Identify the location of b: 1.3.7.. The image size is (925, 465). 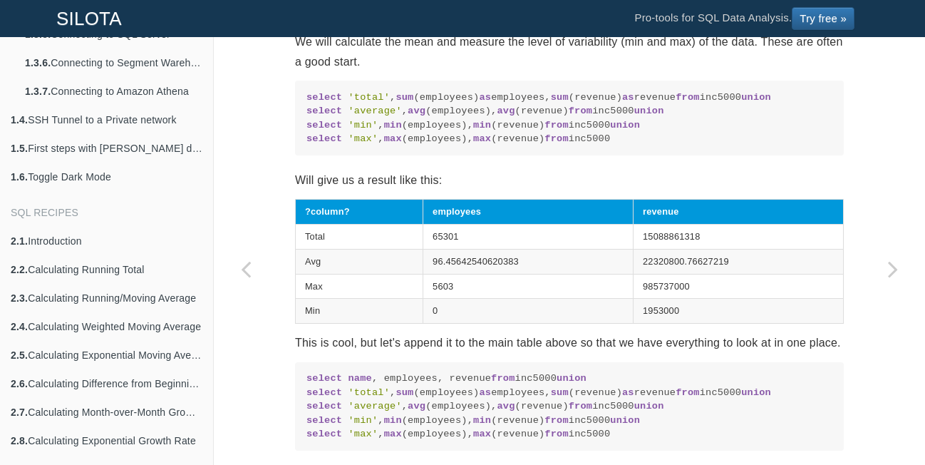
(38, 91).